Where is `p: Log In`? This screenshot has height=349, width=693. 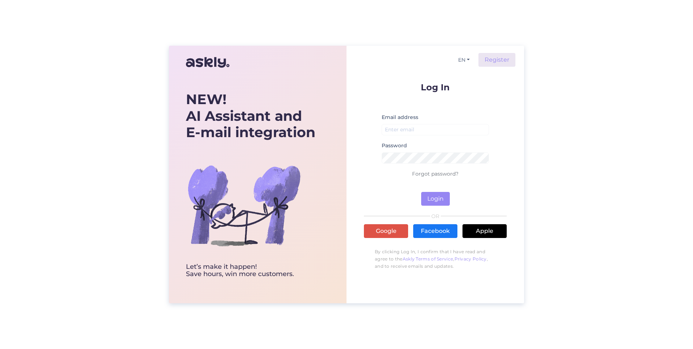
p: Log In is located at coordinates (435, 87).